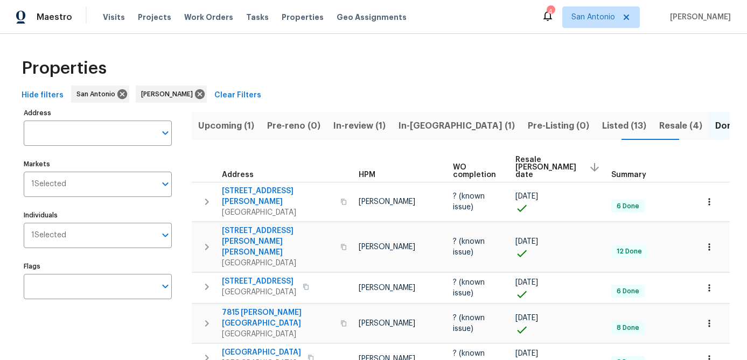 This screenshot has height=360, width=747. I want to click on button: Clear Filters, so click(237, 95).